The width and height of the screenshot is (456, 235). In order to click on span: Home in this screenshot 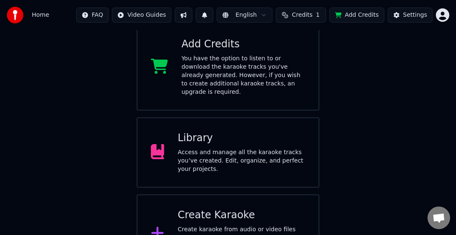, I will do `click(40, 15)`.